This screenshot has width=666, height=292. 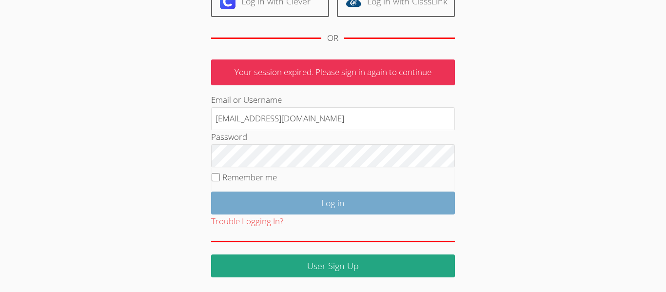 What do you see at coordinates (332, 38) in the screenshot?
I see `div: OR` at bounding box center [332, 38].